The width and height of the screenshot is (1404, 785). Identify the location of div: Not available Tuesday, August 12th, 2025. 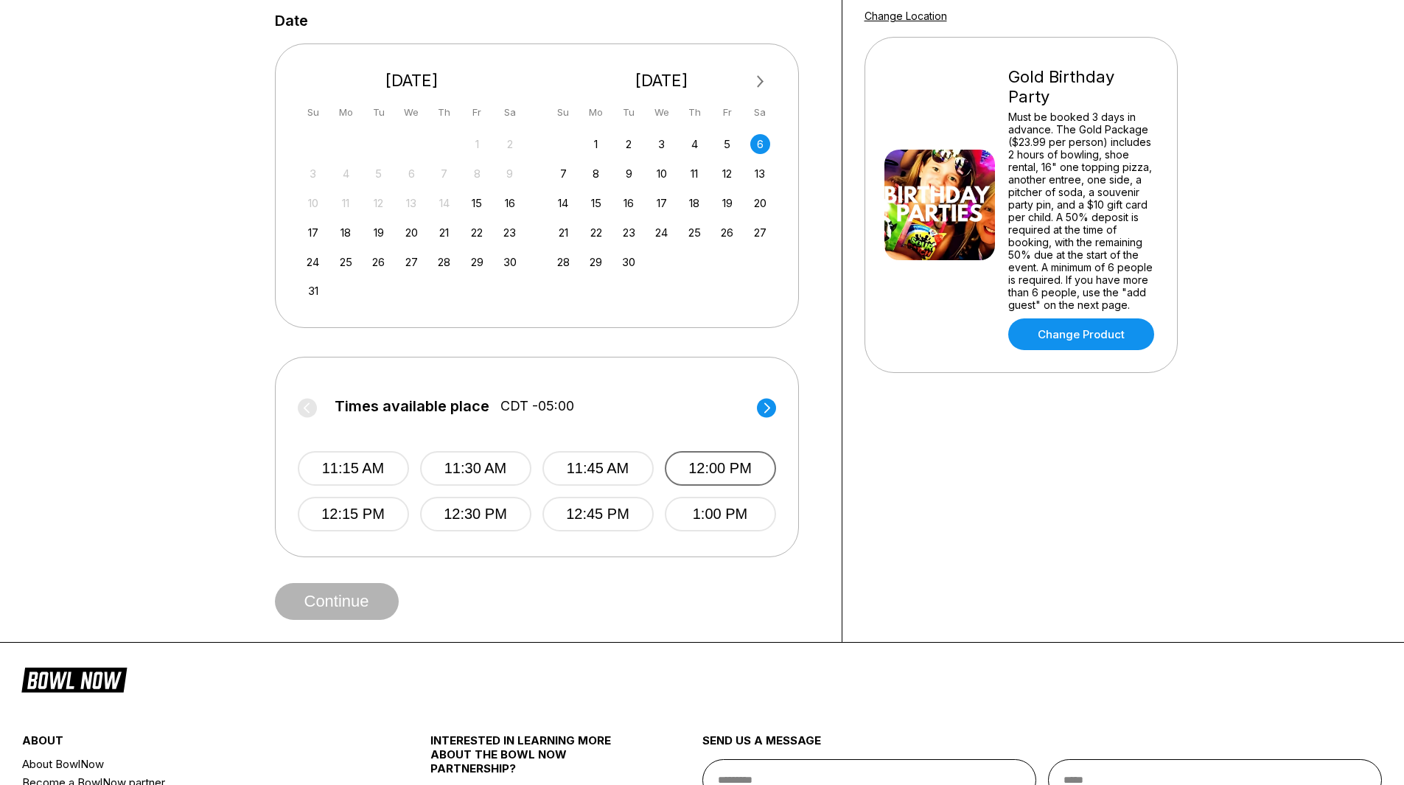
(378, 203).